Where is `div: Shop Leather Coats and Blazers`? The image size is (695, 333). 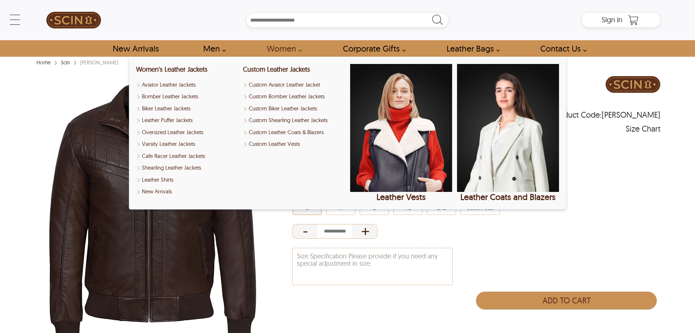
div: Shop Leather Coats and Blazers is located at coordinates (508, 133).